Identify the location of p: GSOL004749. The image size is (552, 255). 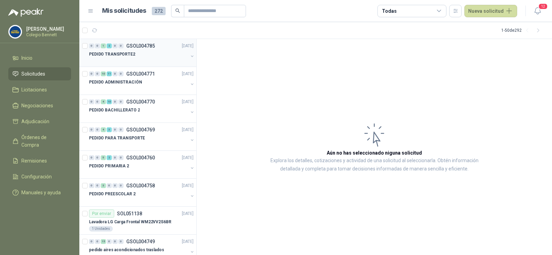
(140, 242).